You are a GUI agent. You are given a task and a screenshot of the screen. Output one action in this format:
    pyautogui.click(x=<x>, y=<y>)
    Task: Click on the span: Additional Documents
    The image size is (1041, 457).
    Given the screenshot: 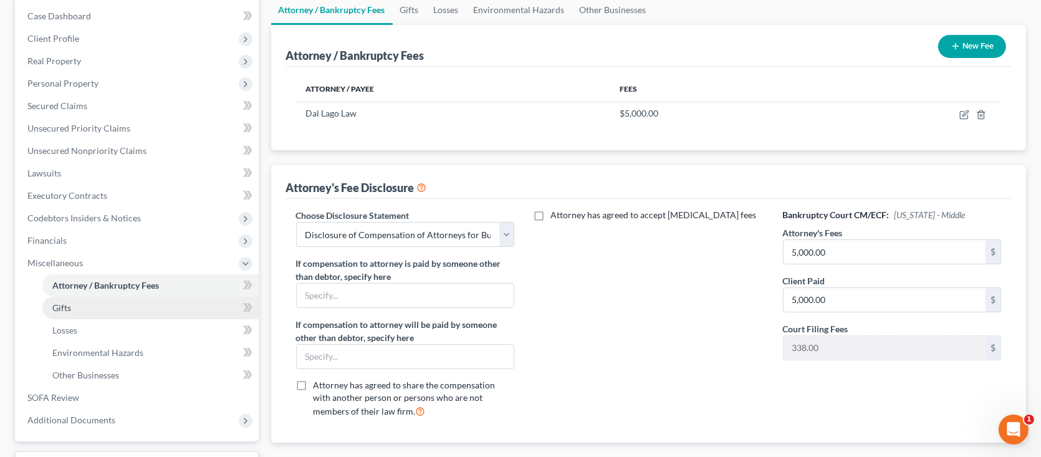 What is the action you would take?
    pyautogui.click(x=71, y=419)
    